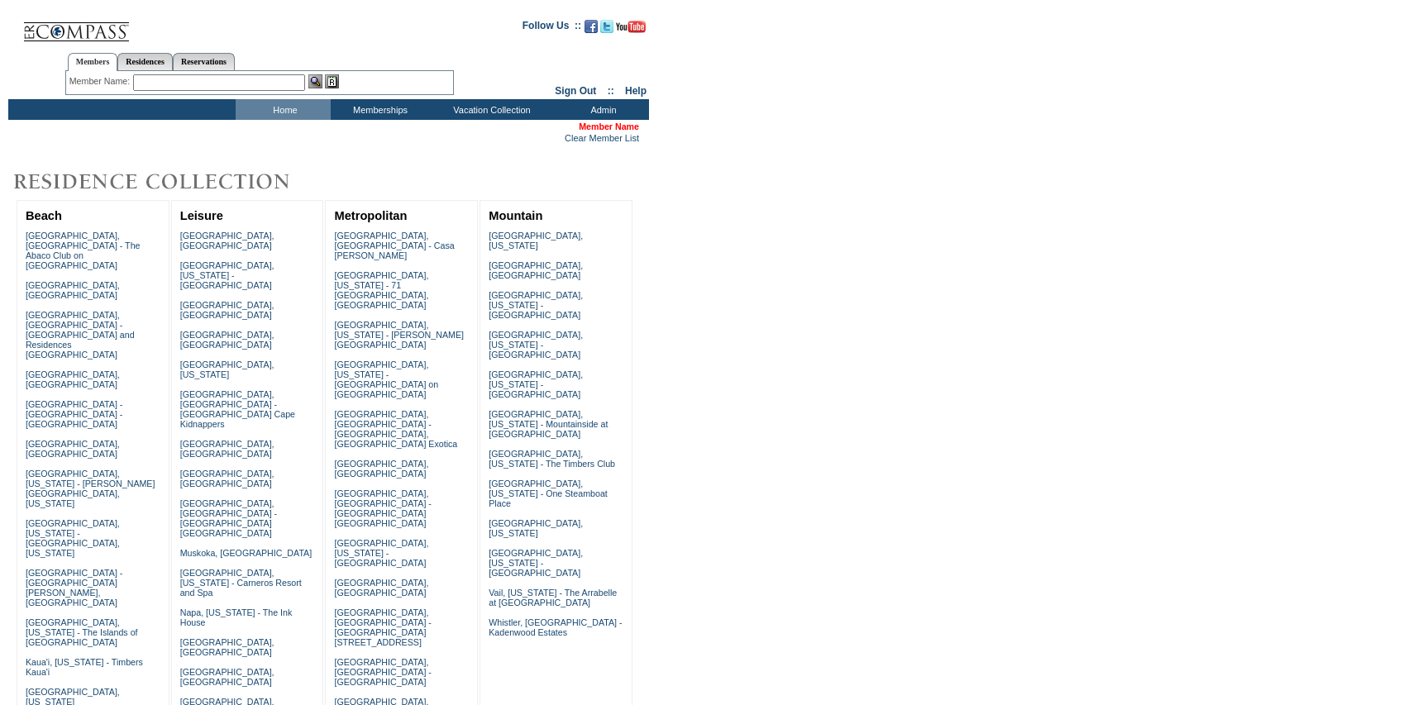 The height and width of the screenshot is (705, 1403). Describe the element at coordinates (169, 182) in the screenshot. I see `img: Destinations by Exclusive Resorts` at that location.